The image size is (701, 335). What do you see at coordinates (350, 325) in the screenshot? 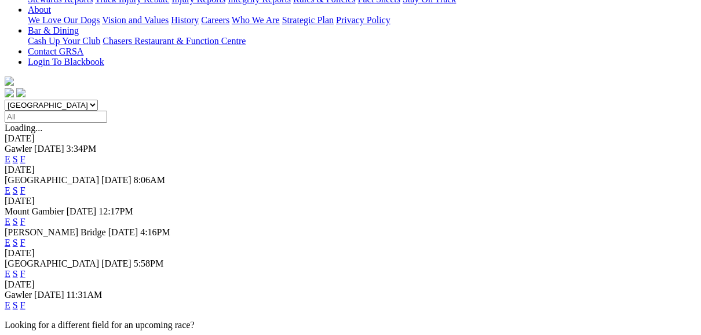
I see `p: Looking for a different field for an upcoming race?` at bounding box center [350, 325].